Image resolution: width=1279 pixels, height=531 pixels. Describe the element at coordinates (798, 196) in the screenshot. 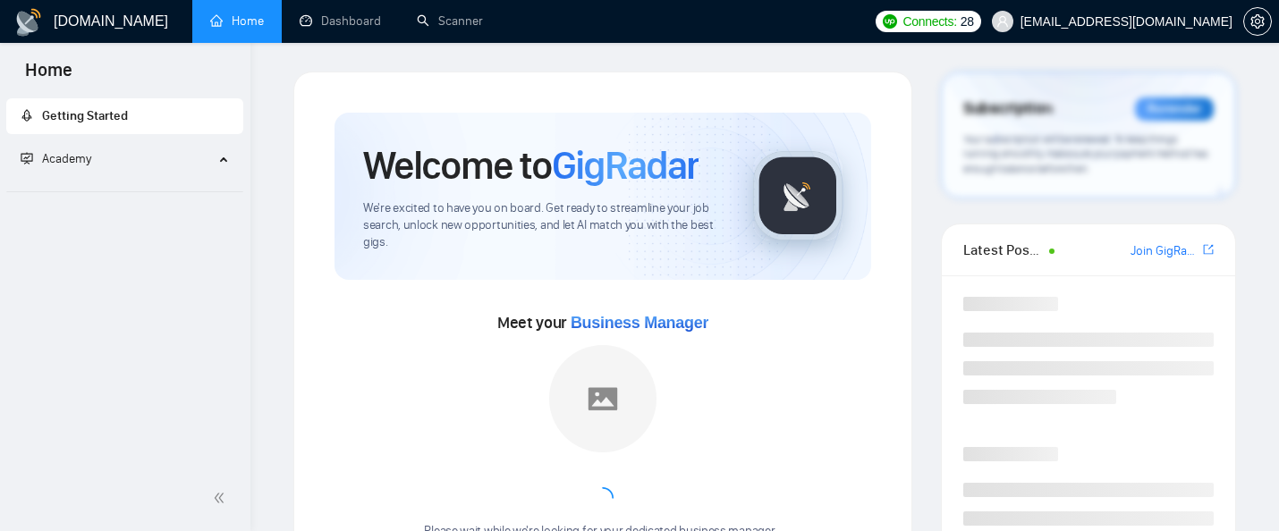

I see `img: gigradar-logo.png` at that location.